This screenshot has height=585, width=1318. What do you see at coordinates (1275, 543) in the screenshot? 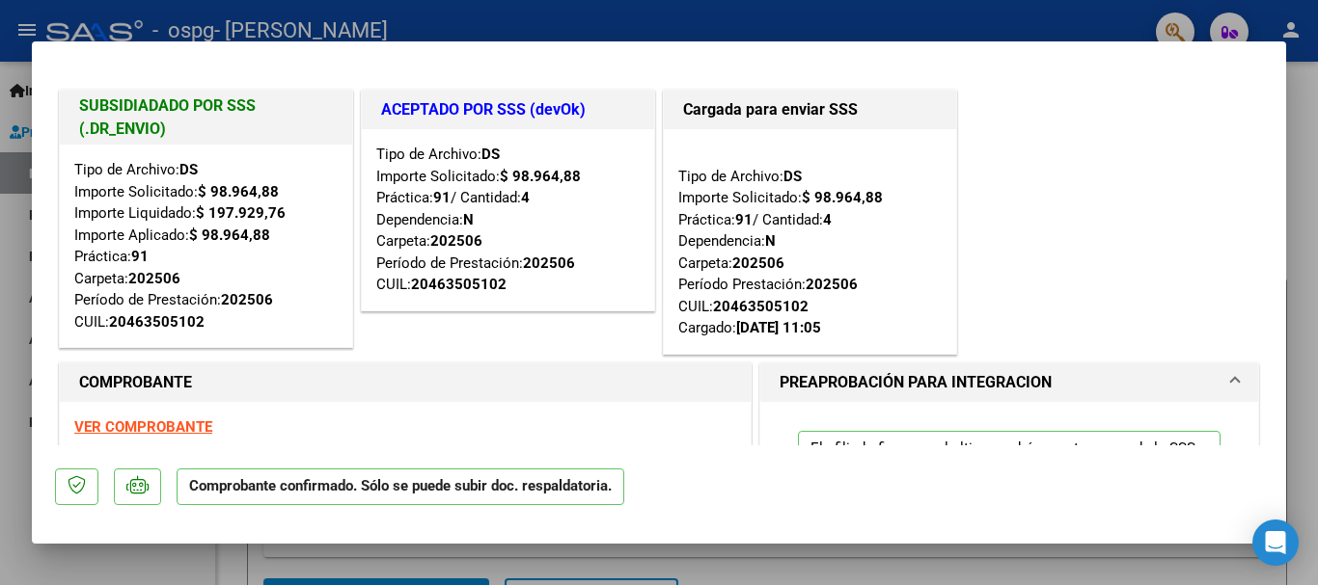
I see `div: Open Intercom Messenger` at bounding box center [1275, 543].